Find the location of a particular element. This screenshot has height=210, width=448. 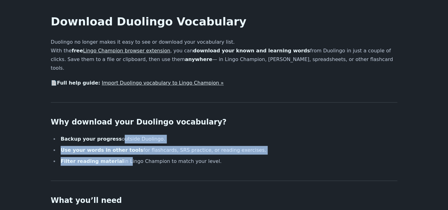

h2: What you’ll need is located at coordinates (224, 200).